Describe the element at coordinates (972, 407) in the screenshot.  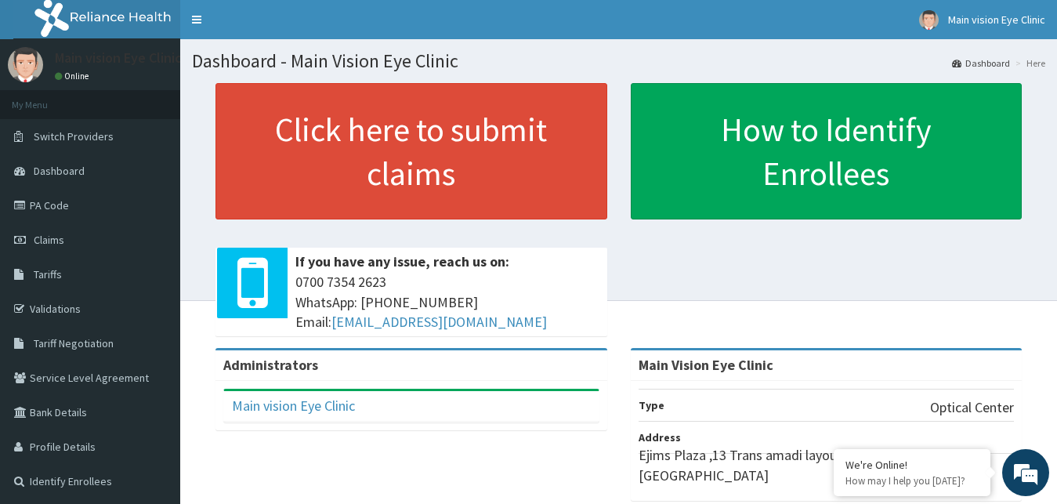
I see `p: Optical Center` at that location.